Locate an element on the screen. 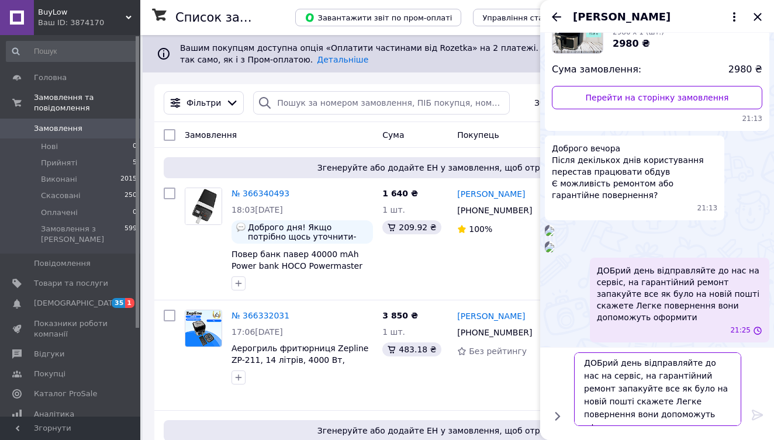 This screenshot has height=440, width=774. span: Сума замовлення: is located at coordinates (596, 70).